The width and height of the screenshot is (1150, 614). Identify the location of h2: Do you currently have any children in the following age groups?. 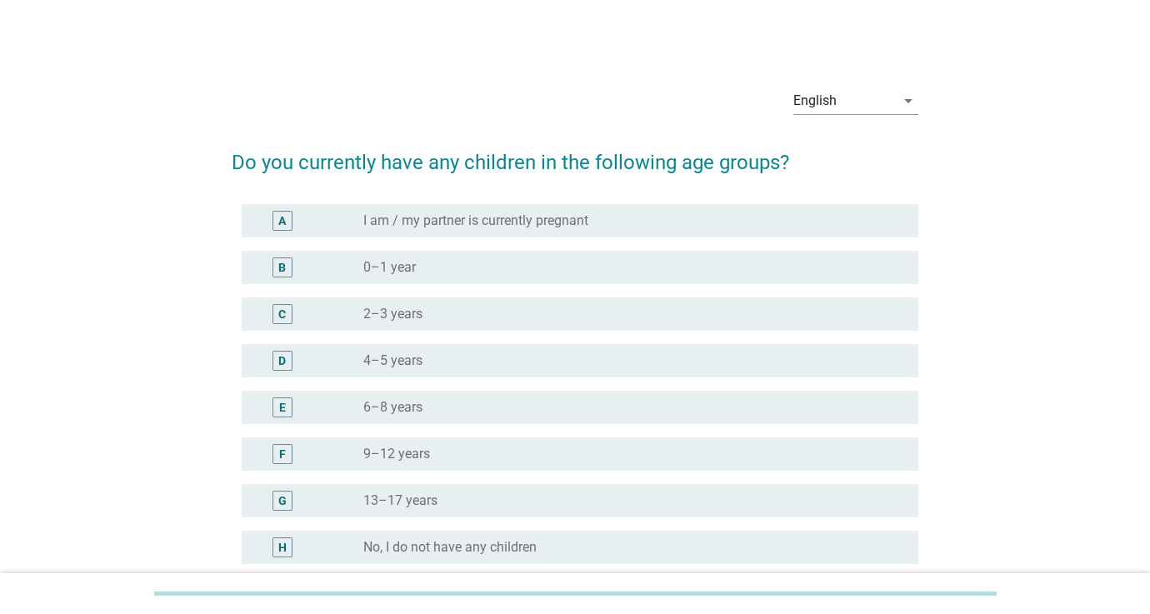
(575, 154).